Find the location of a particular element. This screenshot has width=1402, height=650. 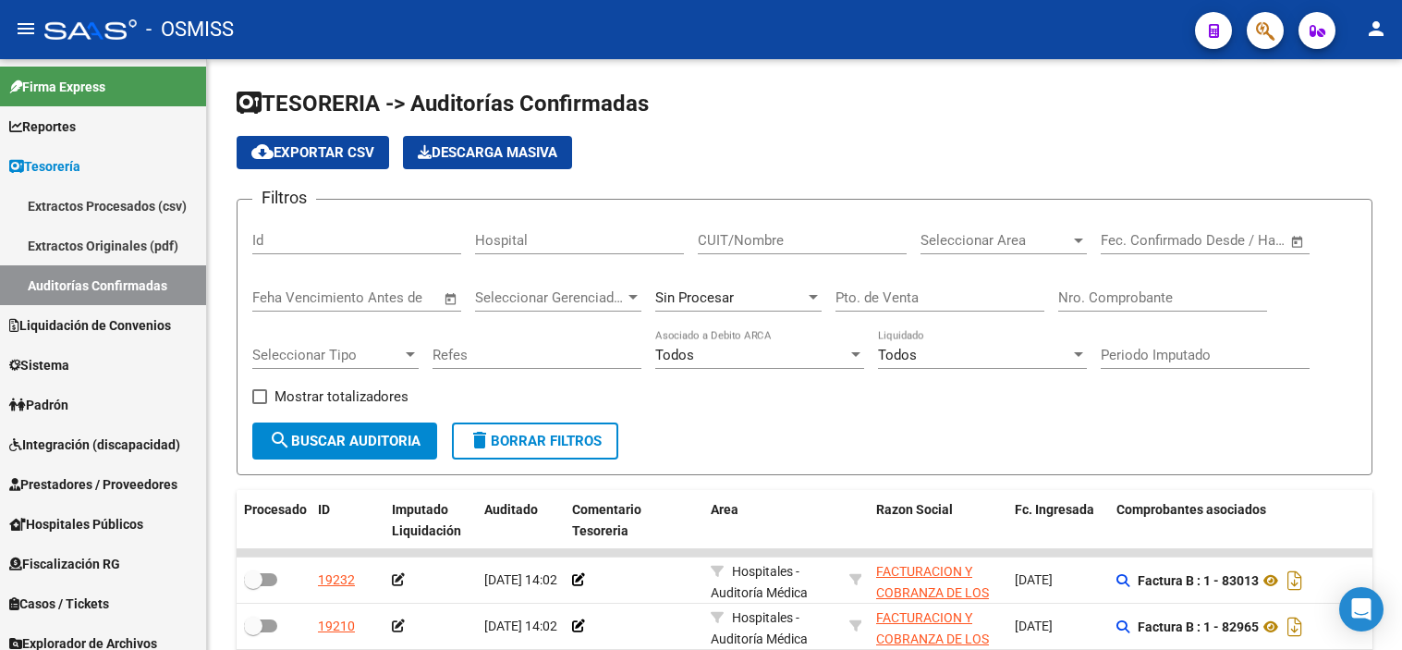

button: Borrar Filtros is located at coordinates (535, 441).